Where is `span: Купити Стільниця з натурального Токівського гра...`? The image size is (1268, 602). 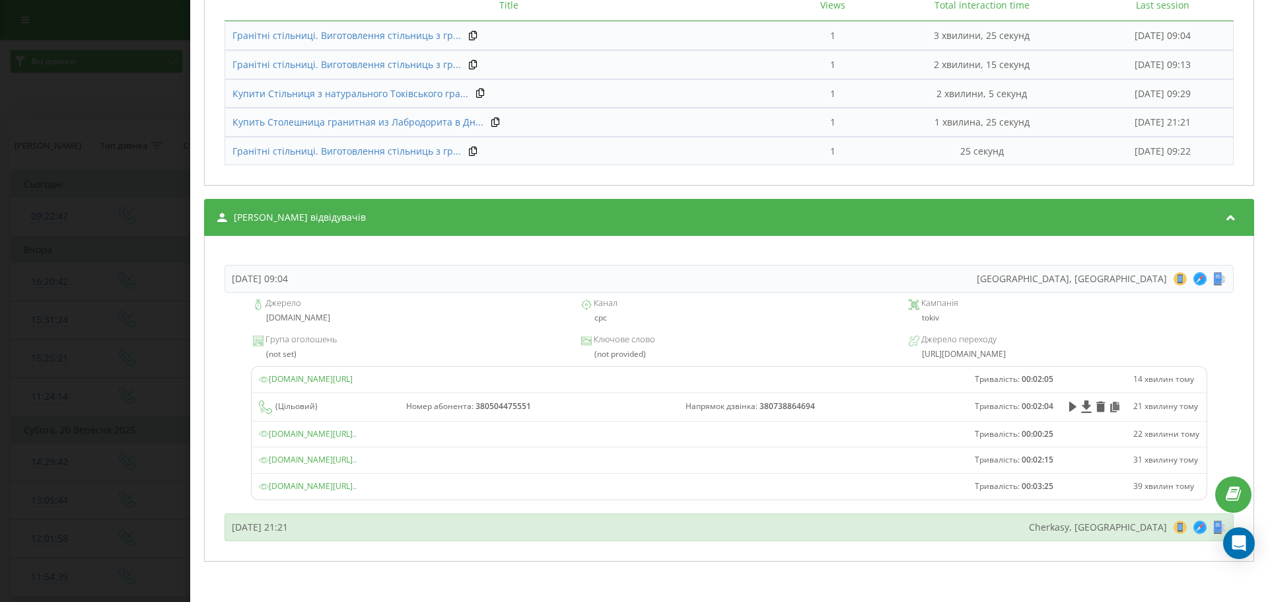 span: Купити Стільниця з натурального Токівського гра... is located at coordinates (350, 93).